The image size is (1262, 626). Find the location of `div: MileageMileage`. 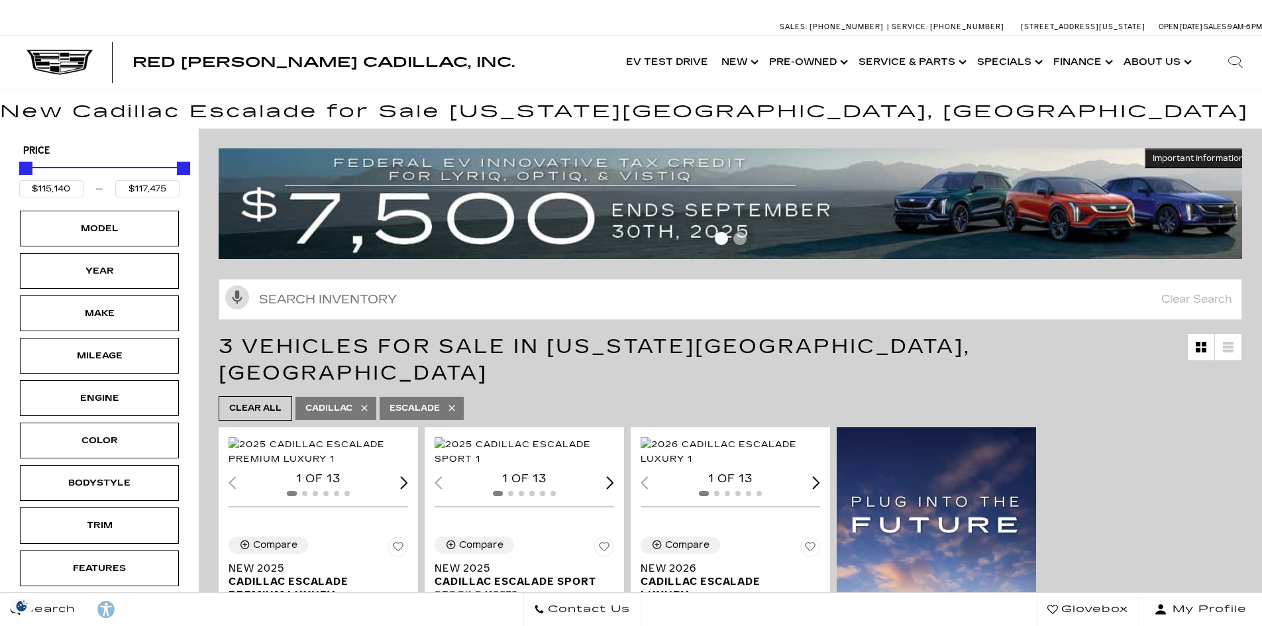

div: MileageMileage is located at coordinates (99, 356).